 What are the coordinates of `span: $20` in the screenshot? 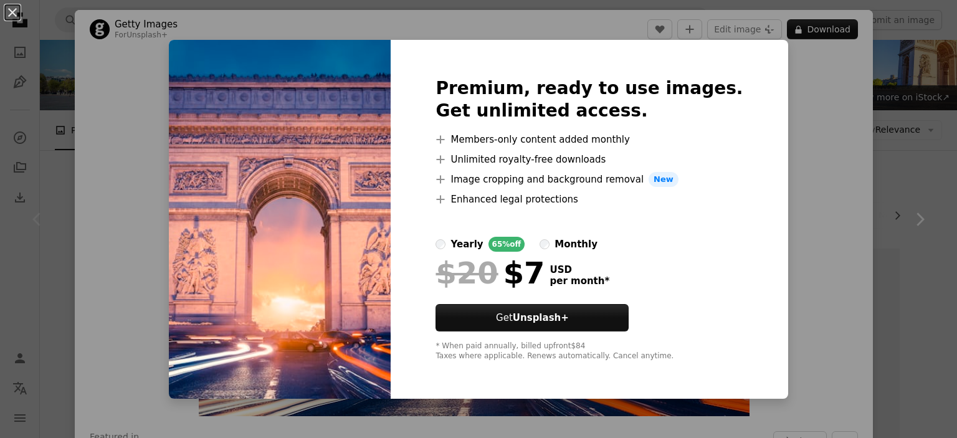 It's located at (467, 273).